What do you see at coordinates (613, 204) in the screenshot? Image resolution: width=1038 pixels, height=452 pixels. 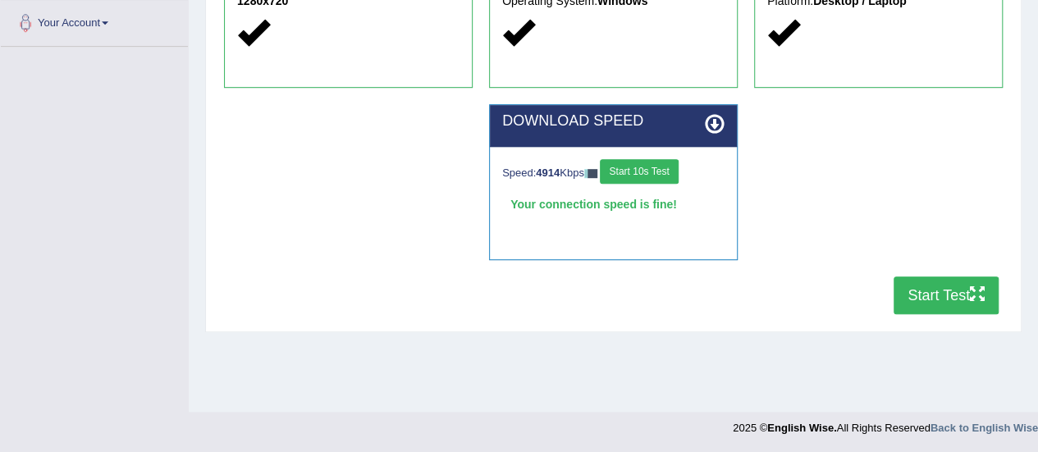 I see `div: Your connection speed is fine!` at bounding box center [613, 204].